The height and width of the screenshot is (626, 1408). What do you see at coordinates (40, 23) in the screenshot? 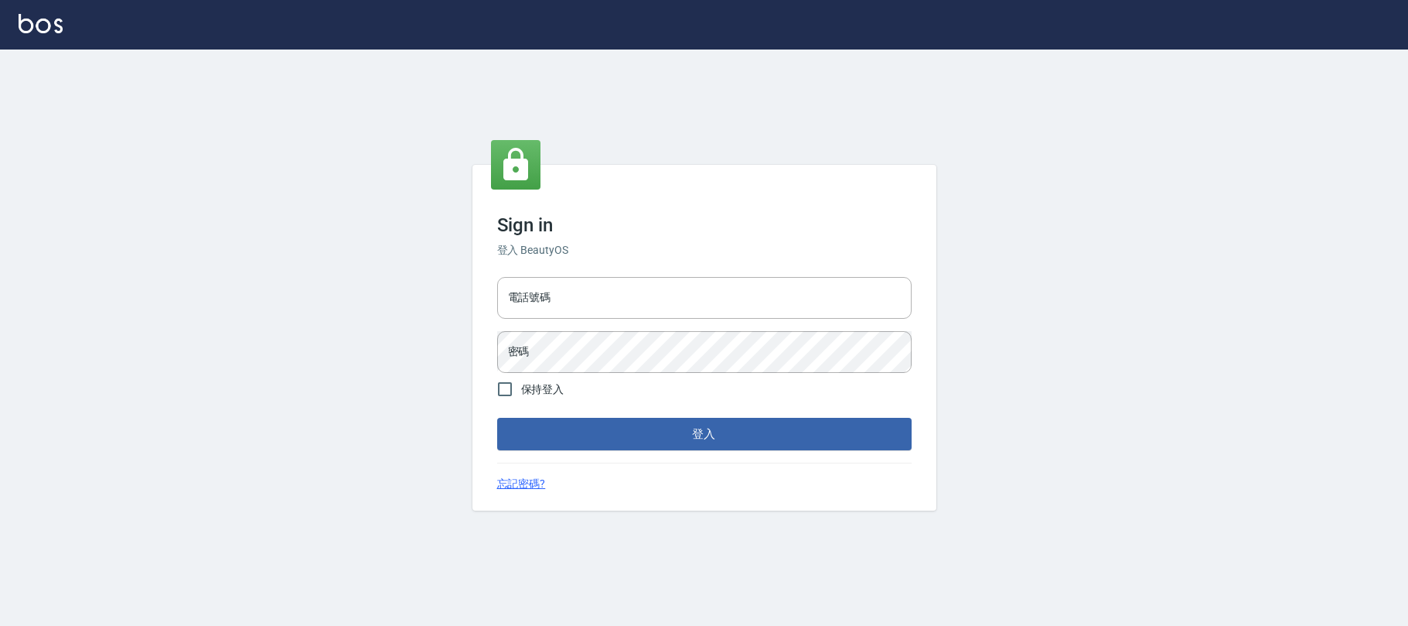
I see `img: Logo` at bounding box center [40, 23].